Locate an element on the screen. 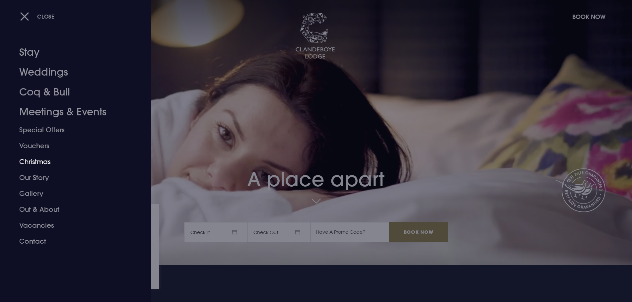 The image size is (632, 302). a: Vacancies is located at coordinates (72, 226).